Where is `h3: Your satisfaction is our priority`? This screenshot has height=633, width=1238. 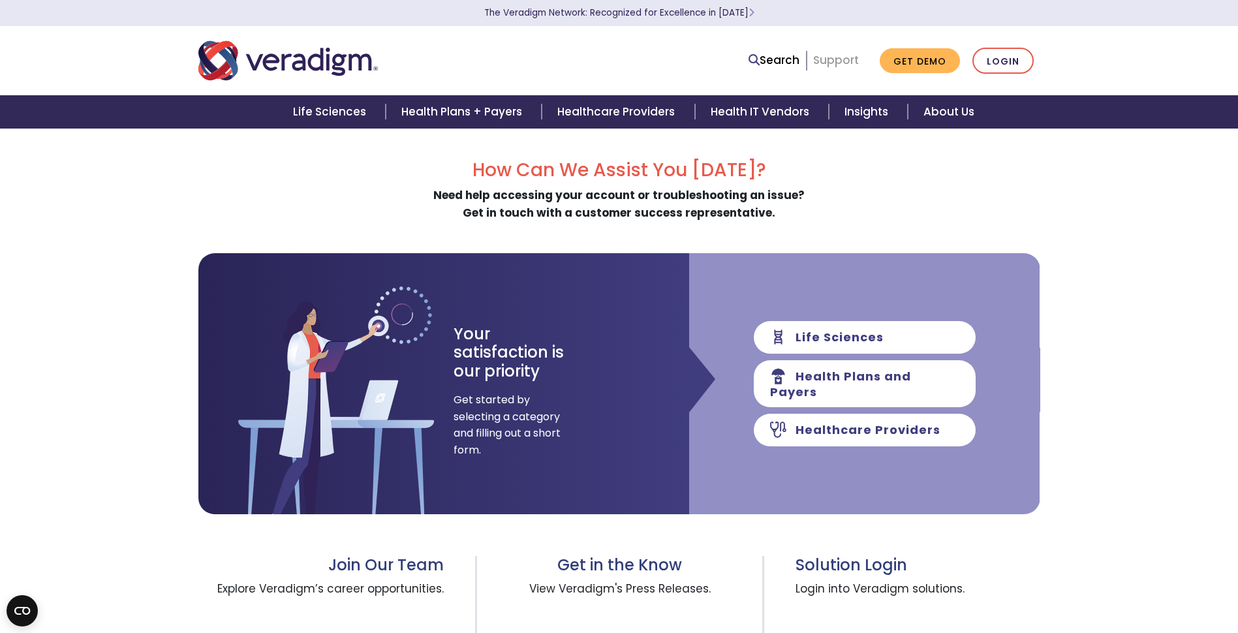 h3: Your satisfaction is our priority is located at coordinates (520, 353).